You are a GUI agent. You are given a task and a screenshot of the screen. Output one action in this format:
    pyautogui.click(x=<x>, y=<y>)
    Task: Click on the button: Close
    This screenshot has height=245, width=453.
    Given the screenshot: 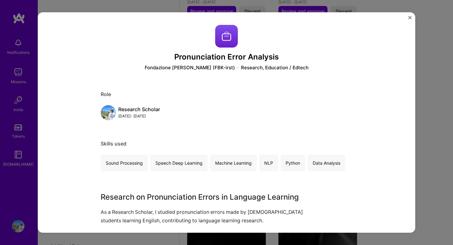 What is the action you would take?
    pyautogui.click(x=410, y=19)
    